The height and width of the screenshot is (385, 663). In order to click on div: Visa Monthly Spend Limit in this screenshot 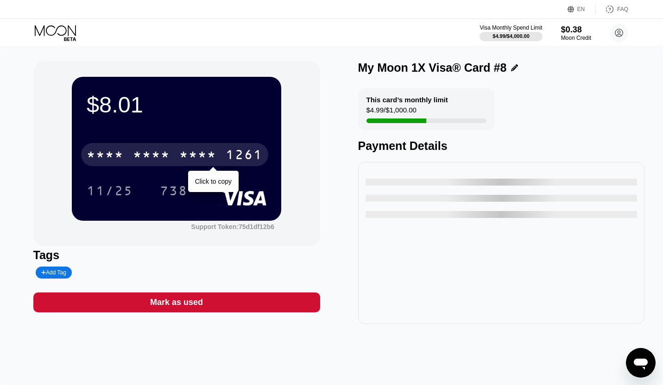, I will do `click(510, 28)`.